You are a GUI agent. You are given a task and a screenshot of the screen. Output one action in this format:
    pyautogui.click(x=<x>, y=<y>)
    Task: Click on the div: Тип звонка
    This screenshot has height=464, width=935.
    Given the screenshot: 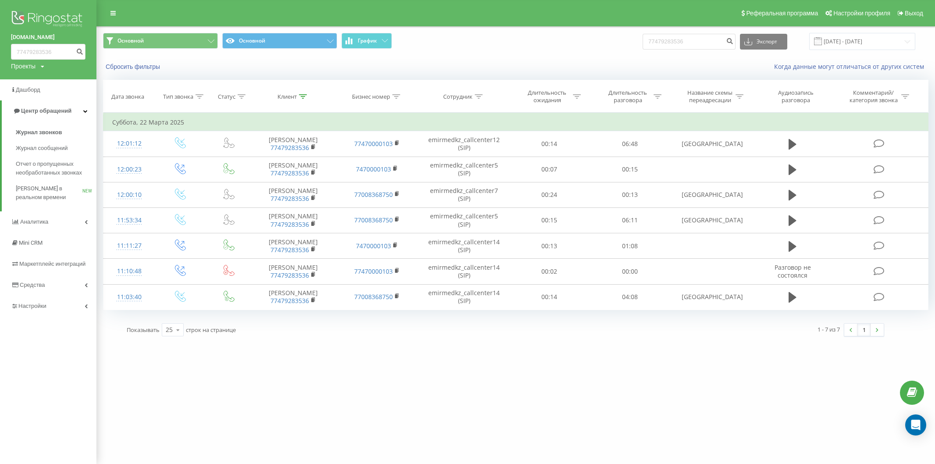 What is the action you would take?
    pyautogui.click(x=178, y=96)
    